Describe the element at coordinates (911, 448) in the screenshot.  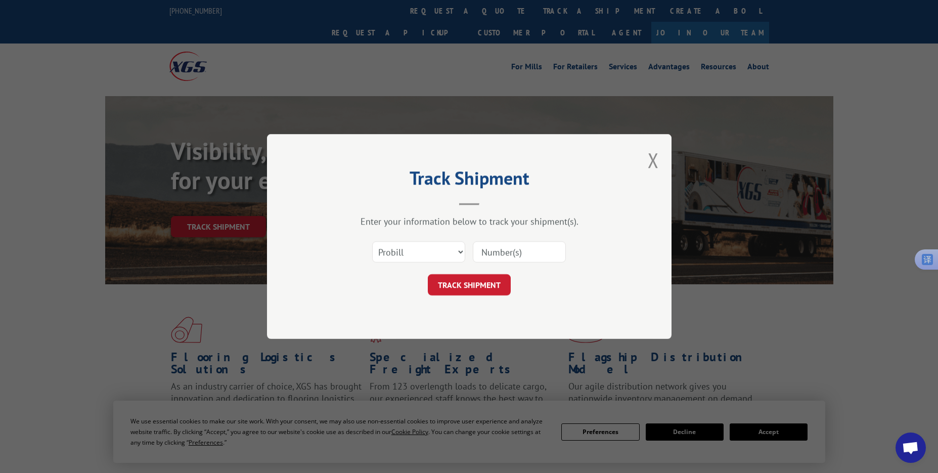
I see `div: Open chat` at that location.